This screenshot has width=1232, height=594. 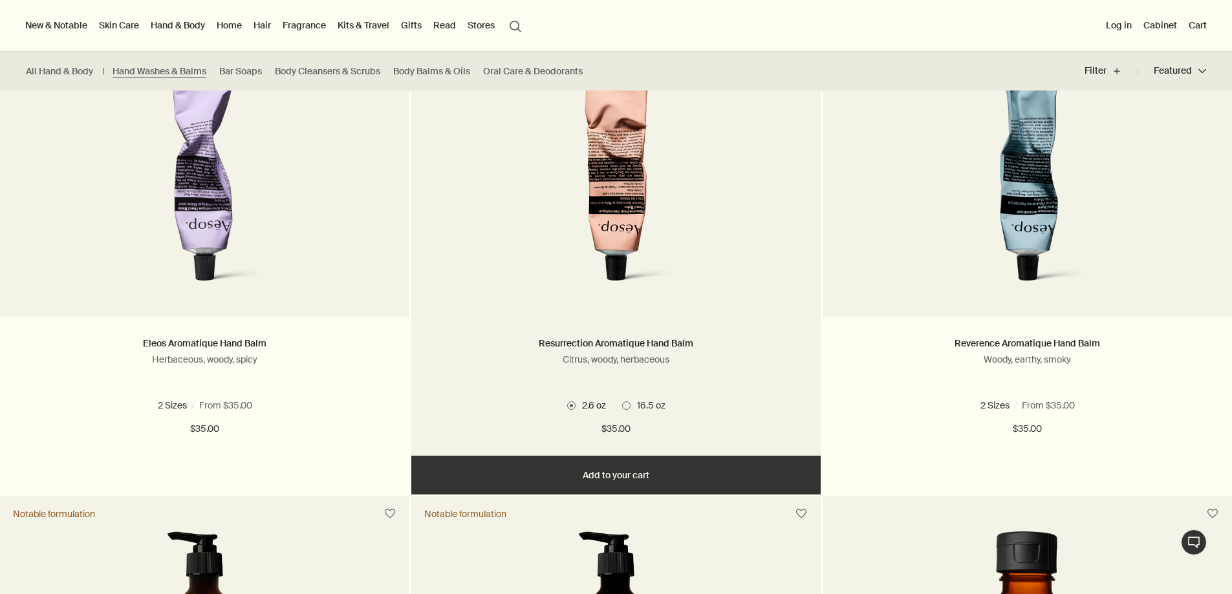 What do you see at coordinates (616, 475) in the screenshot?
I see `button: Add to your cart - $35.00` at bounding box center [616, 475].